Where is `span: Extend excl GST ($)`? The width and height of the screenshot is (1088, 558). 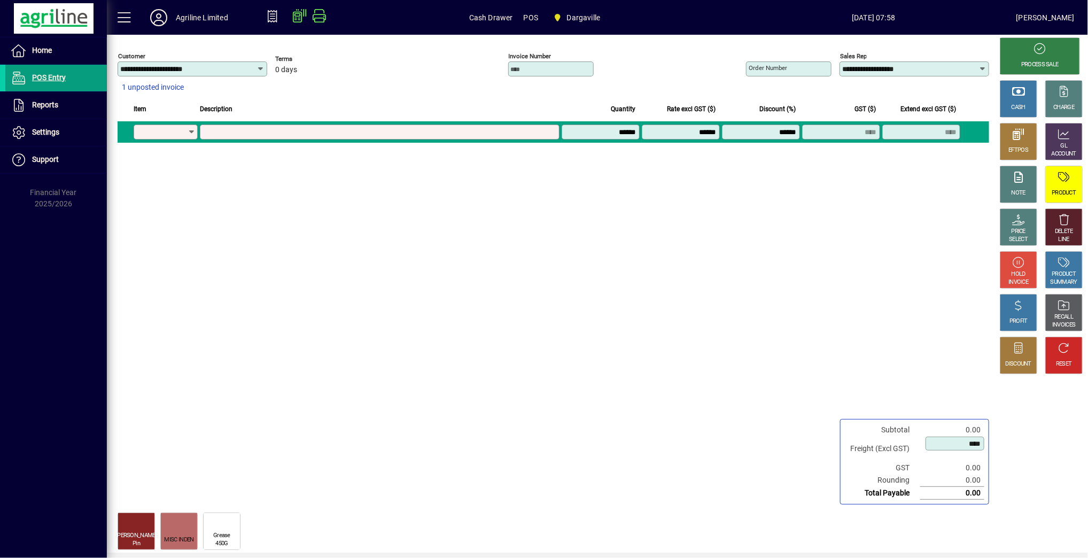 span: Extend excl GST ($) is located at coordinates (928, 109).